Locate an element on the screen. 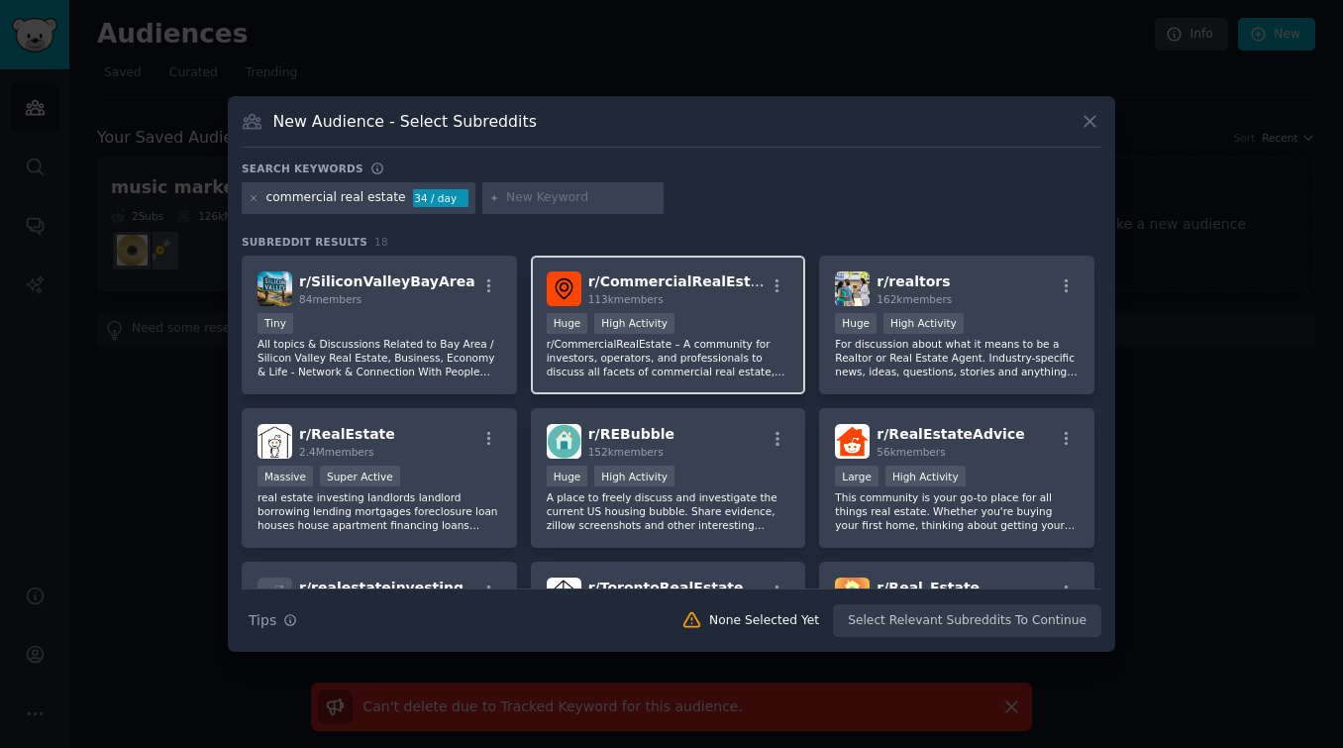 Image resolution: width=1343 pixels, height=748 pixels. span: r/ RealEstate is located at coordinates (347, 434).